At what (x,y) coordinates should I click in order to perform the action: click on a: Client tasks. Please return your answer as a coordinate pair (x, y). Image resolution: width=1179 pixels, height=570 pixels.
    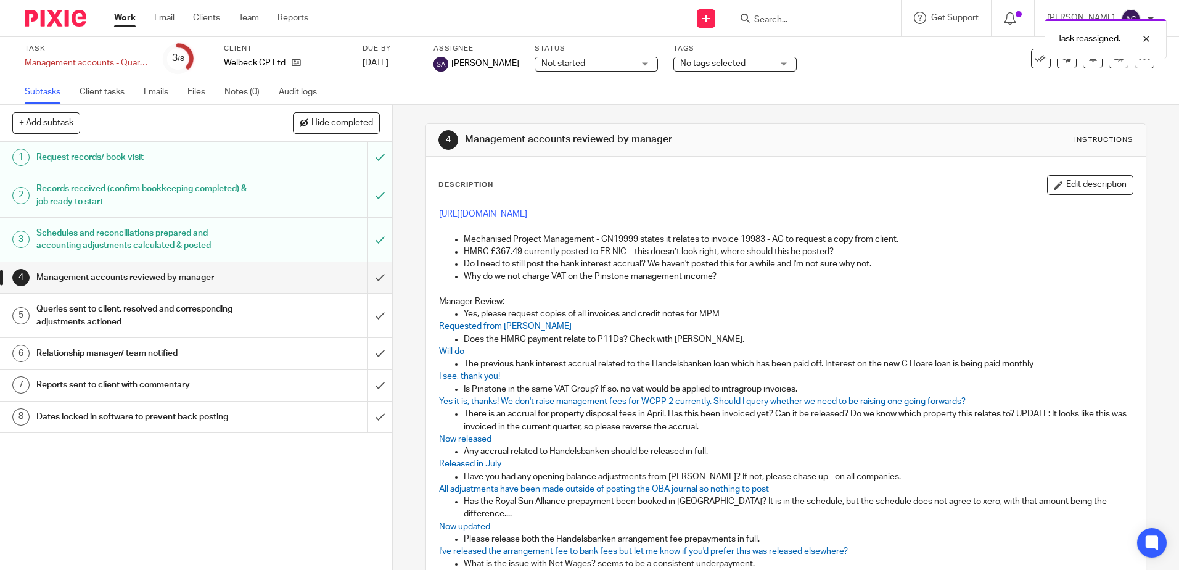
    Looking at the image, I should click on (107, 92).